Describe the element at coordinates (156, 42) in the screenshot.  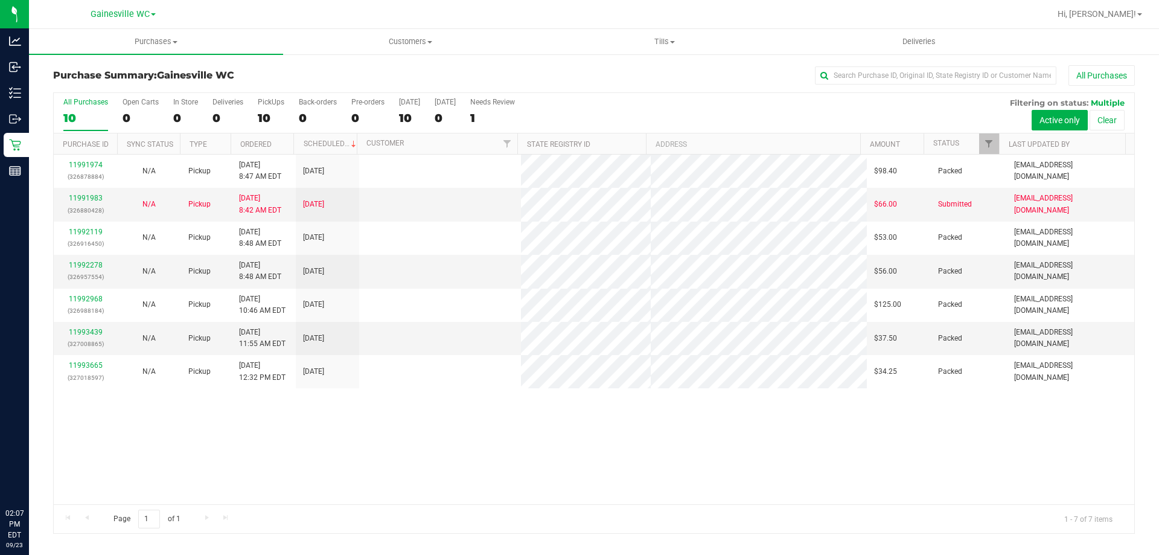
I see `a: Purchases` at that location.